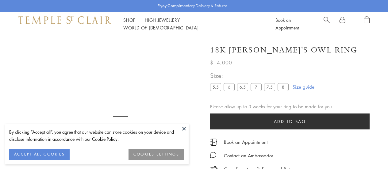 The image size is (388, 169). What do you see at coordinates (39, 154) in the screenshot?
I see `button: ACCEPT ALL COOKIES` at bounding box center [39, 154].